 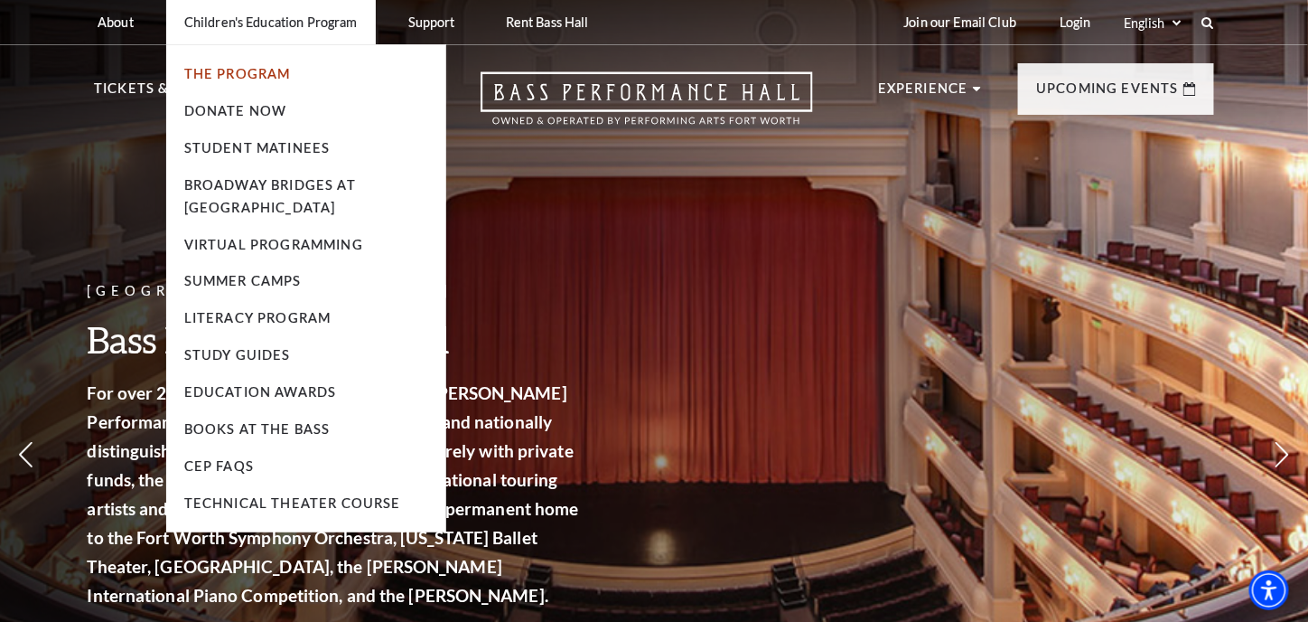 What do you see at coordinates (236, 110) in the screenshot?
I see `a: Donate Now` at bounding box center [236, 110].